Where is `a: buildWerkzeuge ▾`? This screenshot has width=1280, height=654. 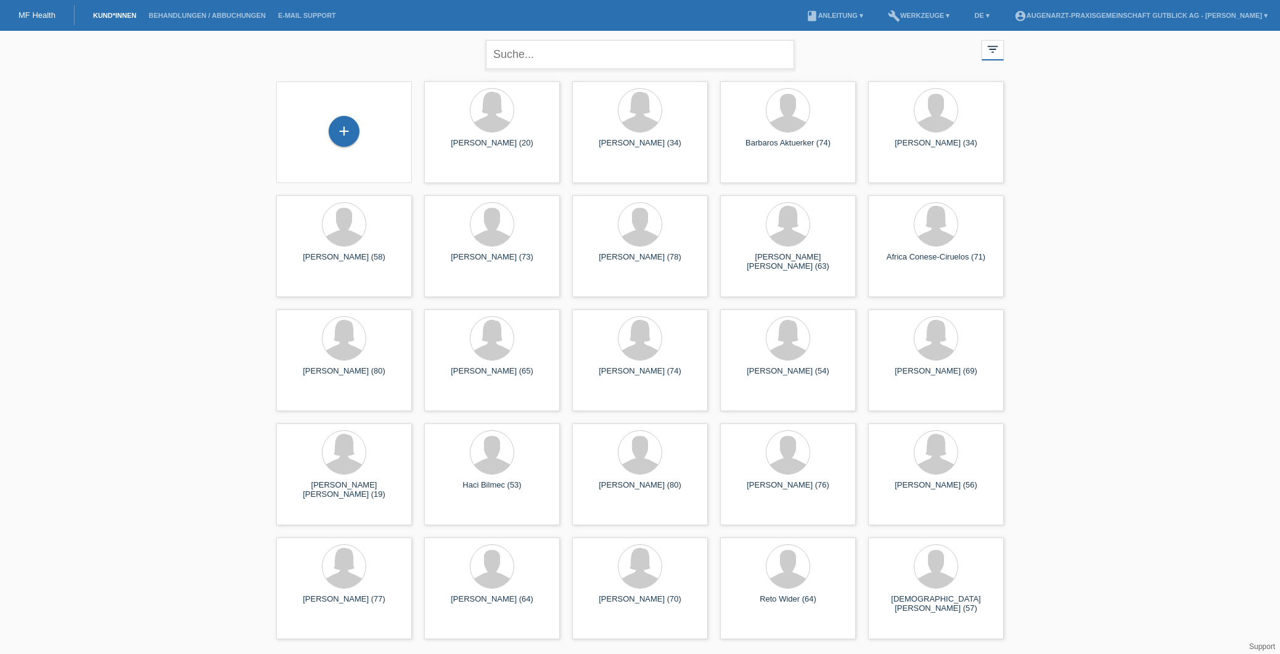
a: buildWerkzeuge ▾ is located at coordinates (919, 15).